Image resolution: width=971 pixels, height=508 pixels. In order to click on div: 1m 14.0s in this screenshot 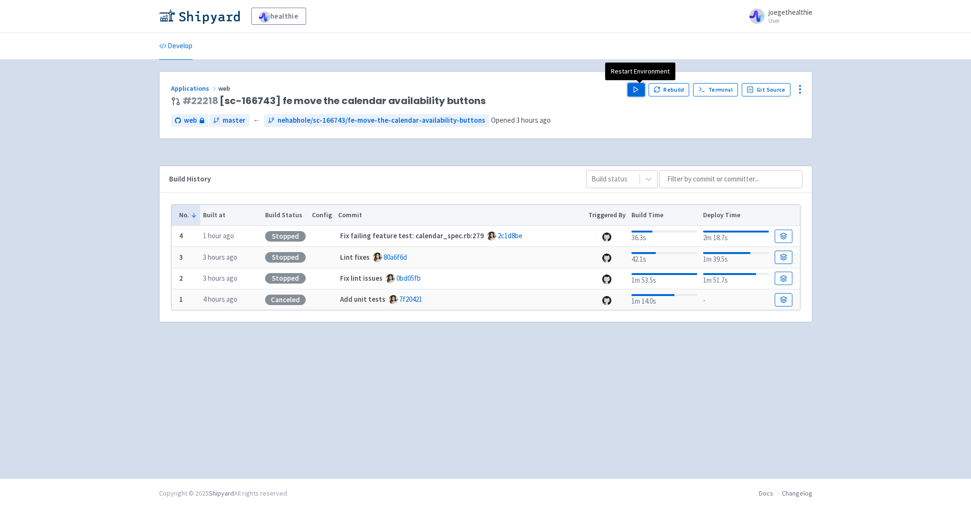, I will do `click(664, 299)`.